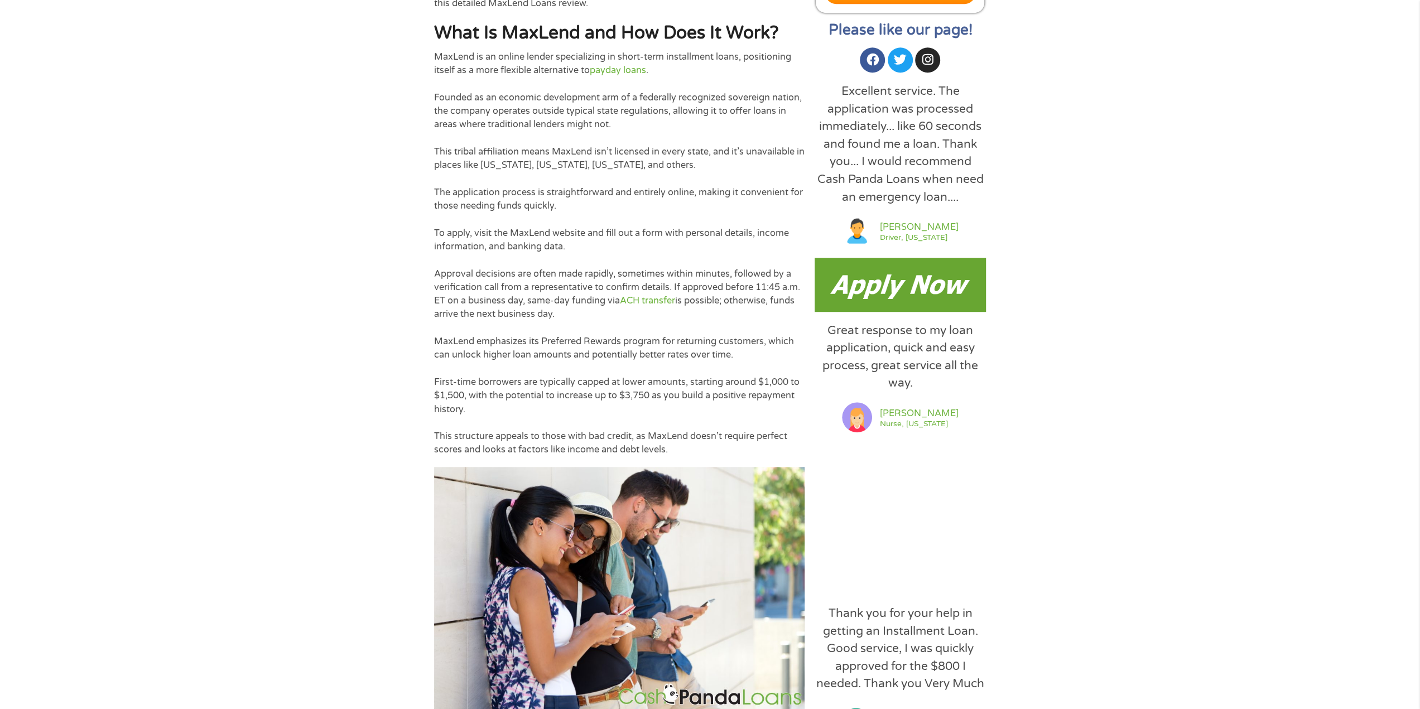 The height and width of the screenshot is (709, 1420). Describe the element at coordinates (619, 111) in the screenshot. I see `p: Founded as an economic development arm of a federally recognized sovereign nation, the company op...` at that location.